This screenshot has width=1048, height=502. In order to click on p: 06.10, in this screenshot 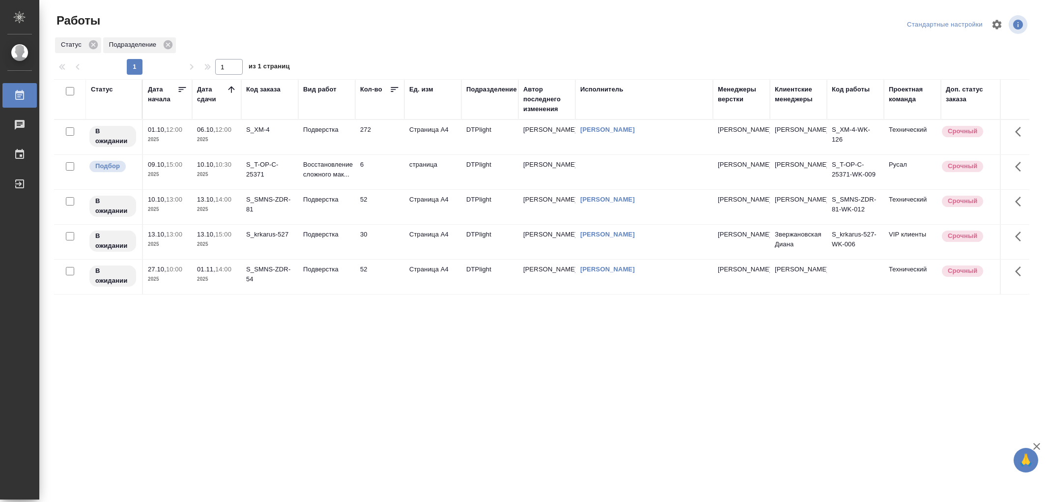, I will do `click(206, 129)`.